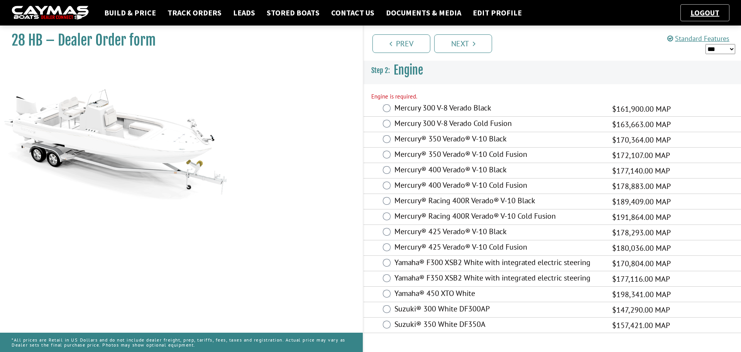  What do you see at coordinates (498, 263) in the screenshot?
I see `label: Yamaha® F300 XSB2 White with integrated electric steering` at bounding box center [498, 263].